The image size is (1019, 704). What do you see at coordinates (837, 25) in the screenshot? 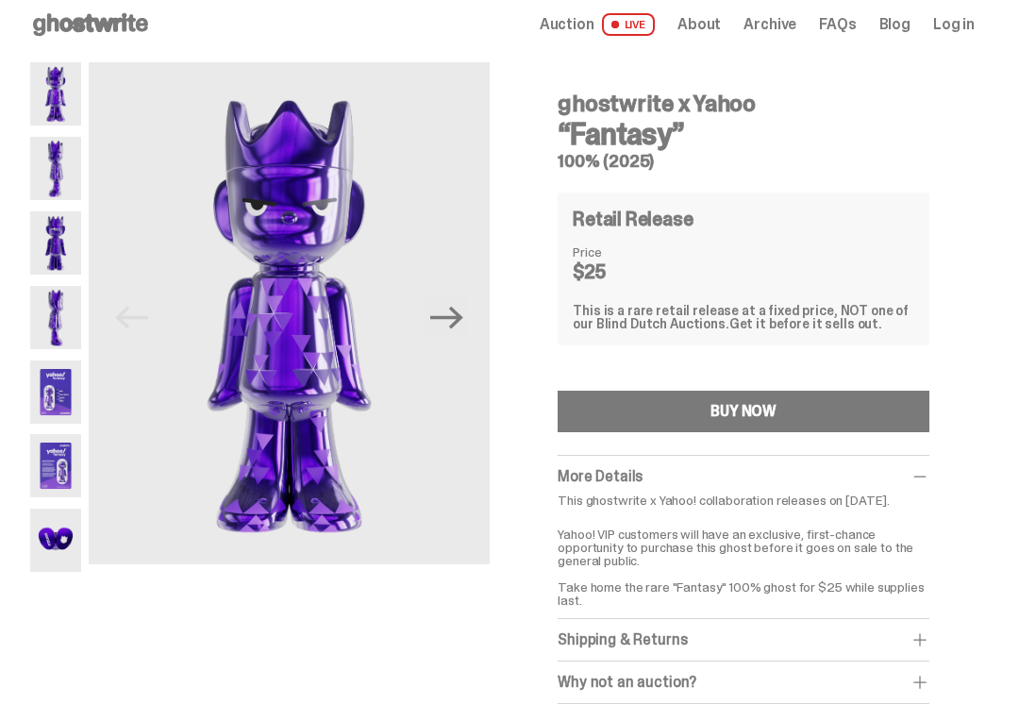
I see `a: FAQs` at bounding box center [837, 25].